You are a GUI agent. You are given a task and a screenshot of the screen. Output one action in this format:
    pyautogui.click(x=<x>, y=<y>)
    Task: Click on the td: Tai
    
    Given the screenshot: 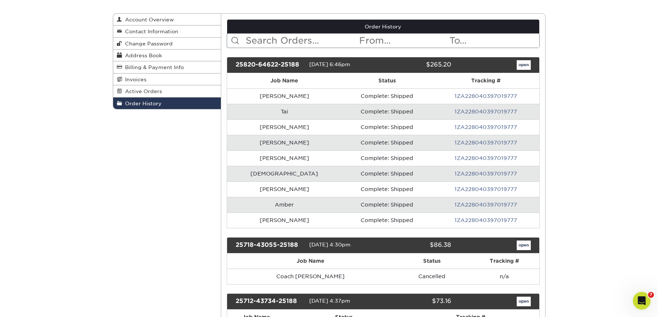 What is the action you would take?
    pyautogui.click(x=284, y=112)
    